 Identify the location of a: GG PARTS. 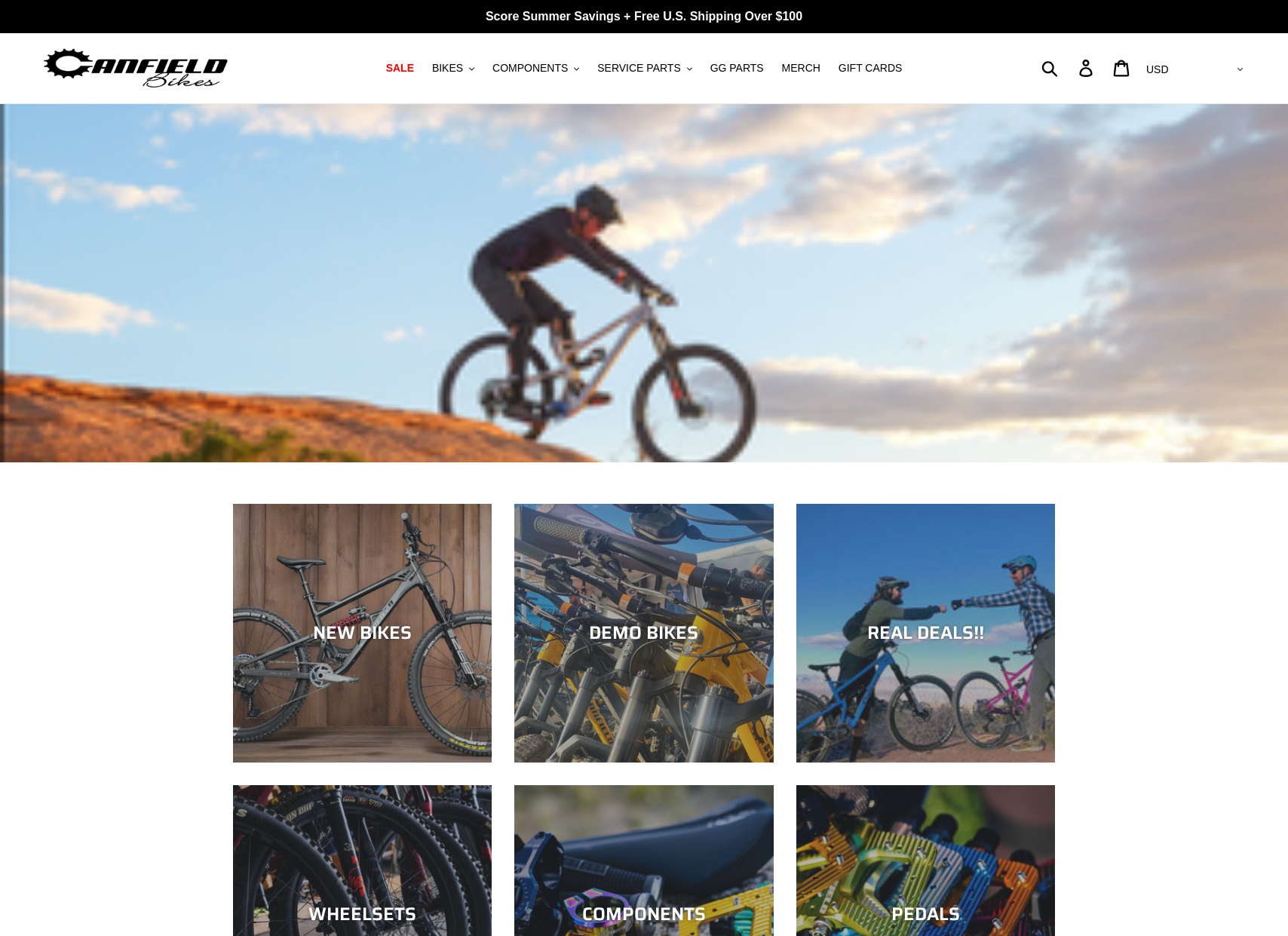
(737, 68).